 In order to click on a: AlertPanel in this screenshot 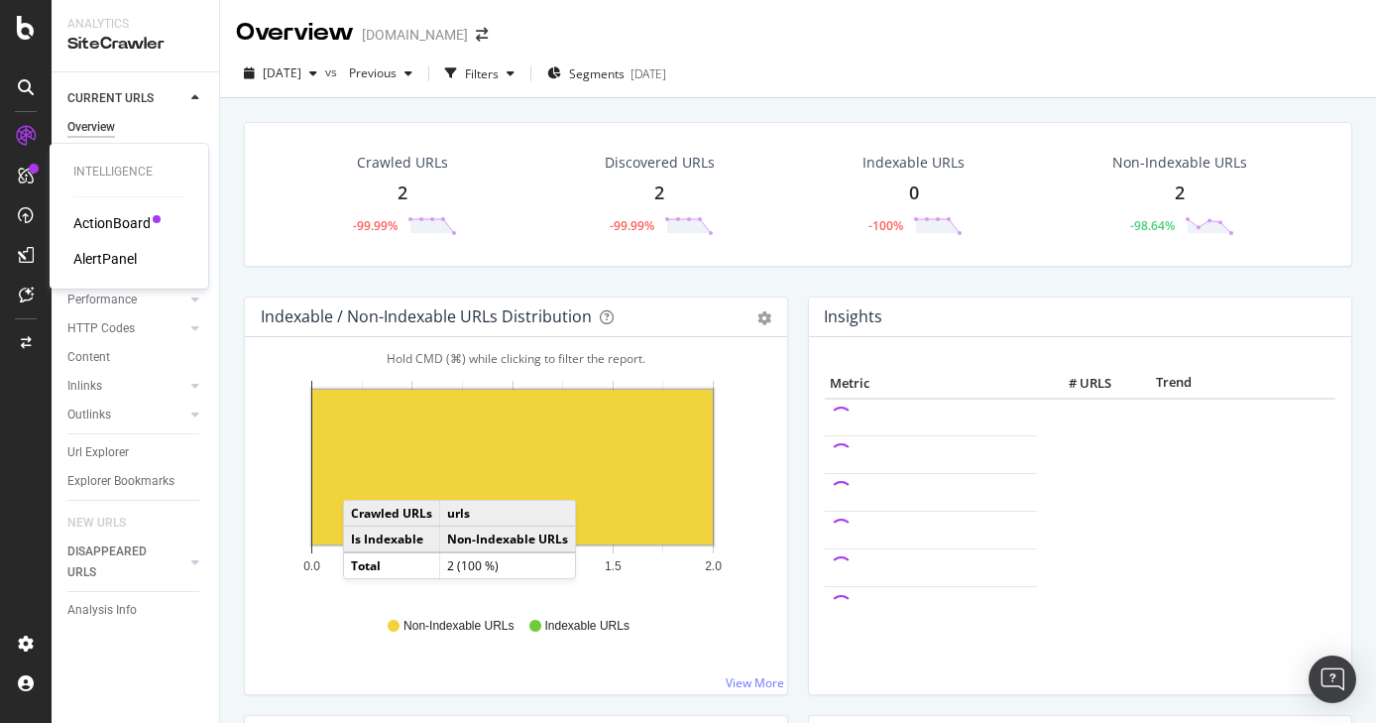, I will do `click(105, 259)`.